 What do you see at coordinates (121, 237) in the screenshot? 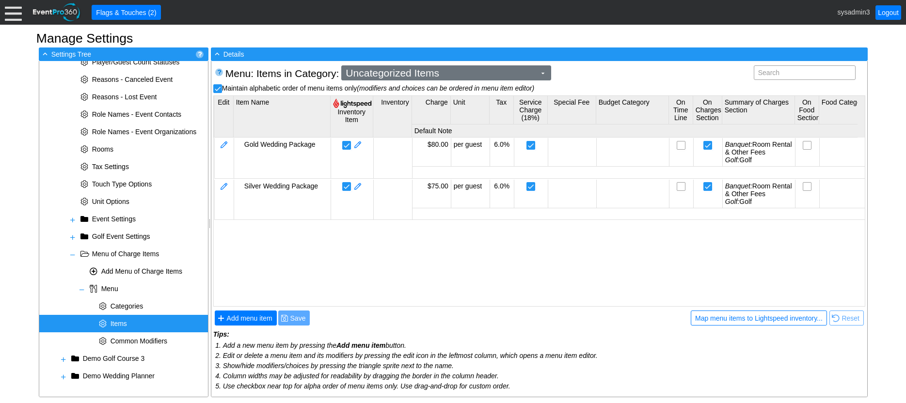
I see `span: Golf Event Settings` at bounding box center [121, 237].